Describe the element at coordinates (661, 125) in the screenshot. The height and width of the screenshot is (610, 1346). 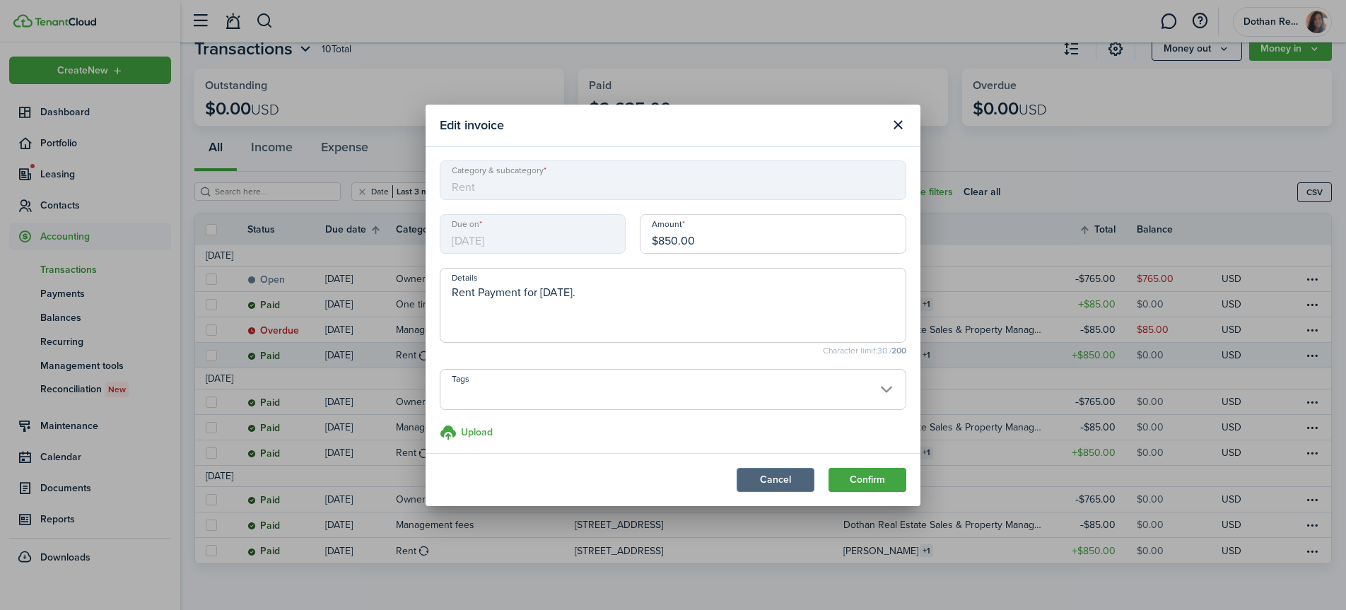
I see `modal-title: Edit invoice` at that location.